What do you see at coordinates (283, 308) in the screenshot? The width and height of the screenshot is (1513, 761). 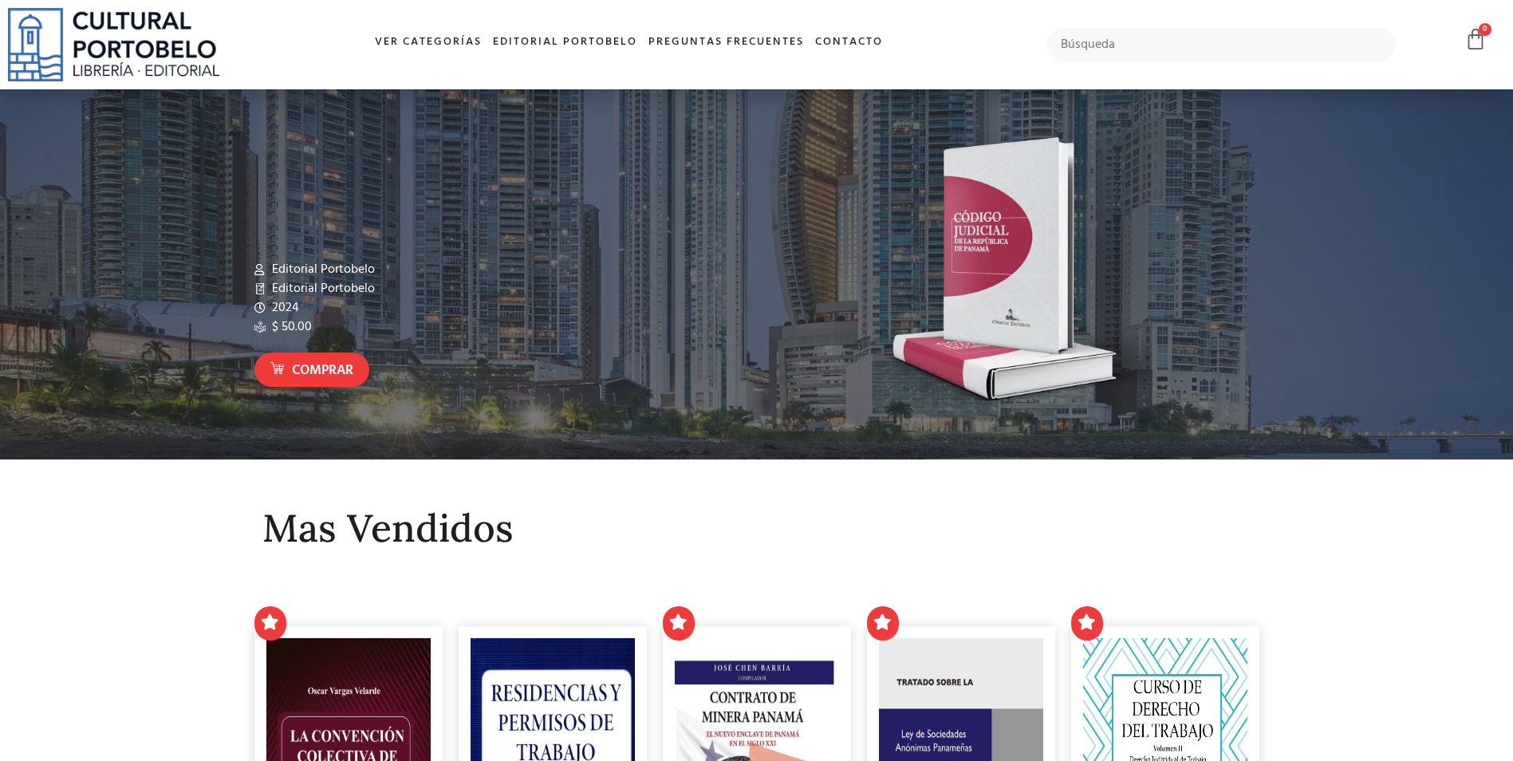 I see `span: 2024` at bounding box center [283, 308].